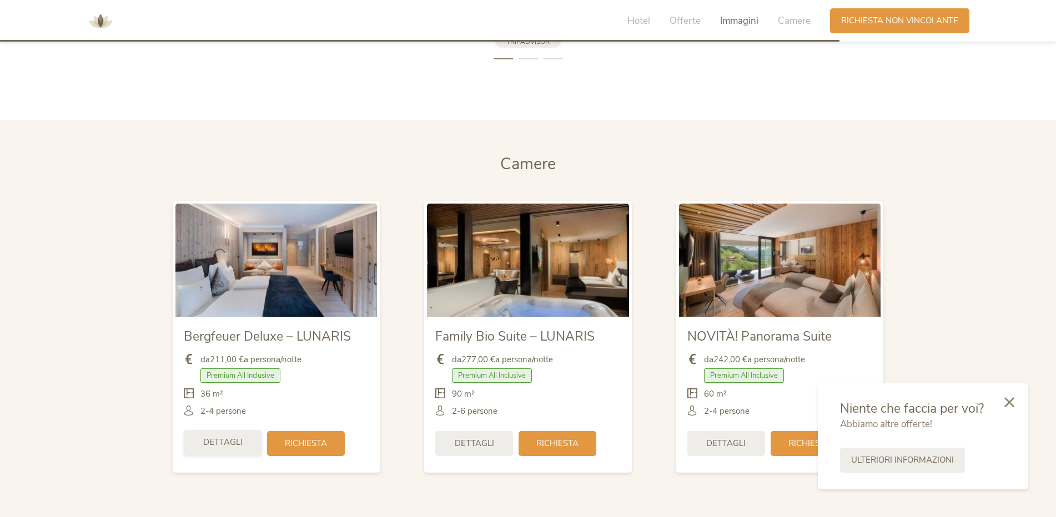 This screenshot has height=517, width=1056. I want to click on img: Family Bio Suite – LUNARIS, so click(527, 260).